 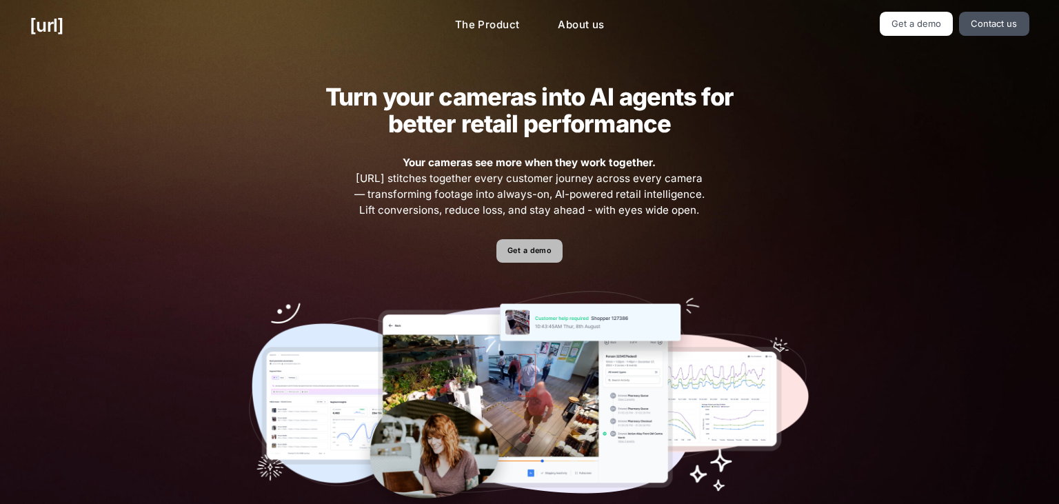 What do you see at coordinates (487, 25) in the screenshot?
I see `a: The Product` at bounding box center [487, 25].